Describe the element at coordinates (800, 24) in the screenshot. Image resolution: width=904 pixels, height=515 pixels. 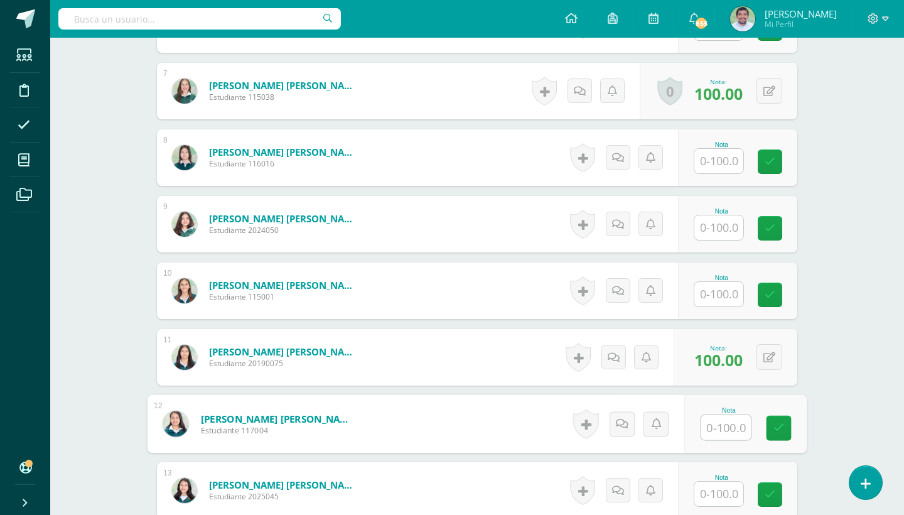
I see `span: Mi Perfil` at that location.